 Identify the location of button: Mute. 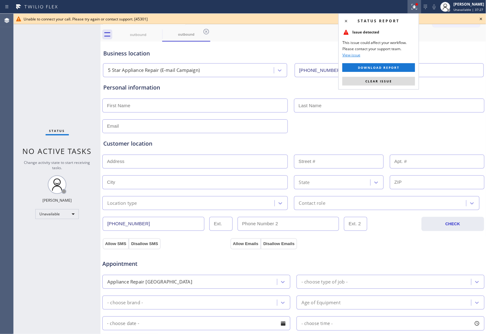
(434, 7).